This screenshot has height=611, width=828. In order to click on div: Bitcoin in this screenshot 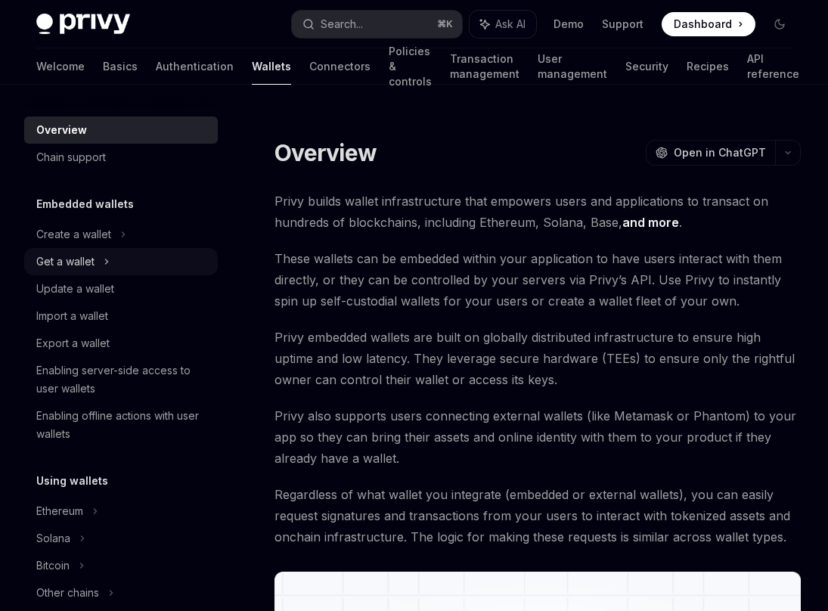, I will do `click(53, 566)`.